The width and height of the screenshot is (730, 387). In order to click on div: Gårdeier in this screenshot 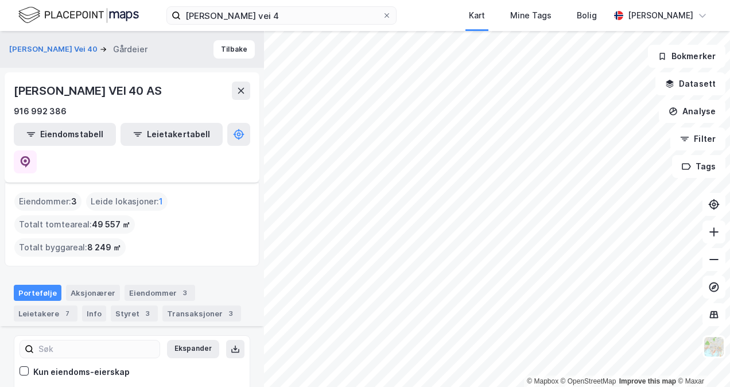, I will do `click(130, 49)`.